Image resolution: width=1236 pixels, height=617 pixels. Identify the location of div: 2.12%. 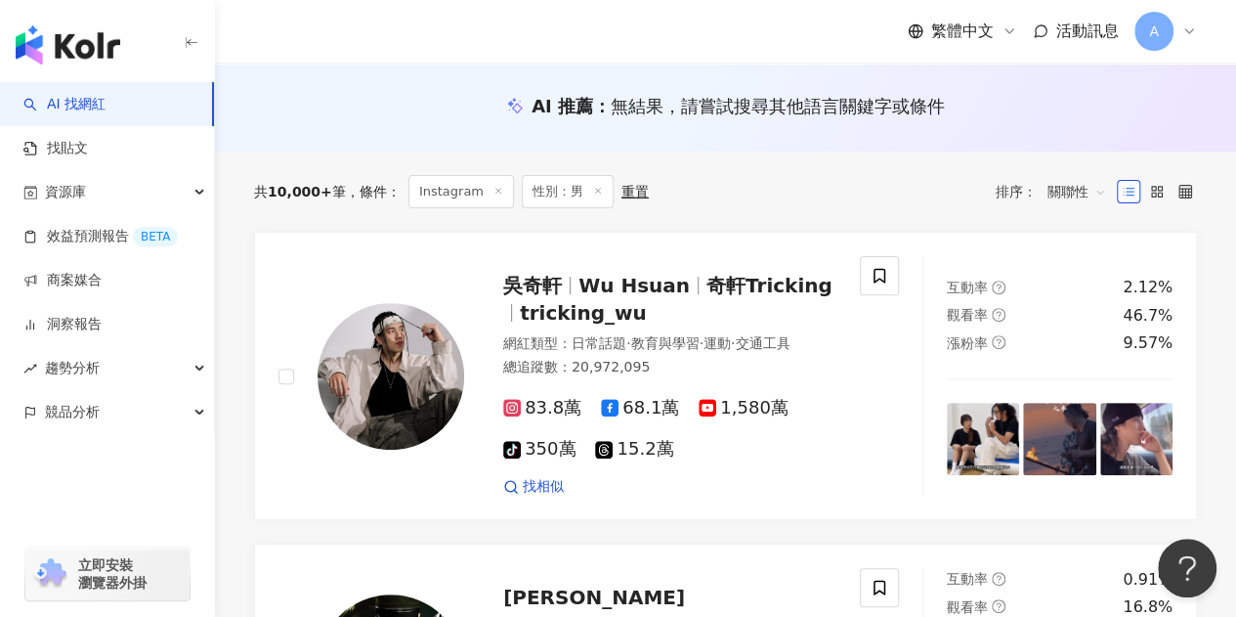
(1147, 287).